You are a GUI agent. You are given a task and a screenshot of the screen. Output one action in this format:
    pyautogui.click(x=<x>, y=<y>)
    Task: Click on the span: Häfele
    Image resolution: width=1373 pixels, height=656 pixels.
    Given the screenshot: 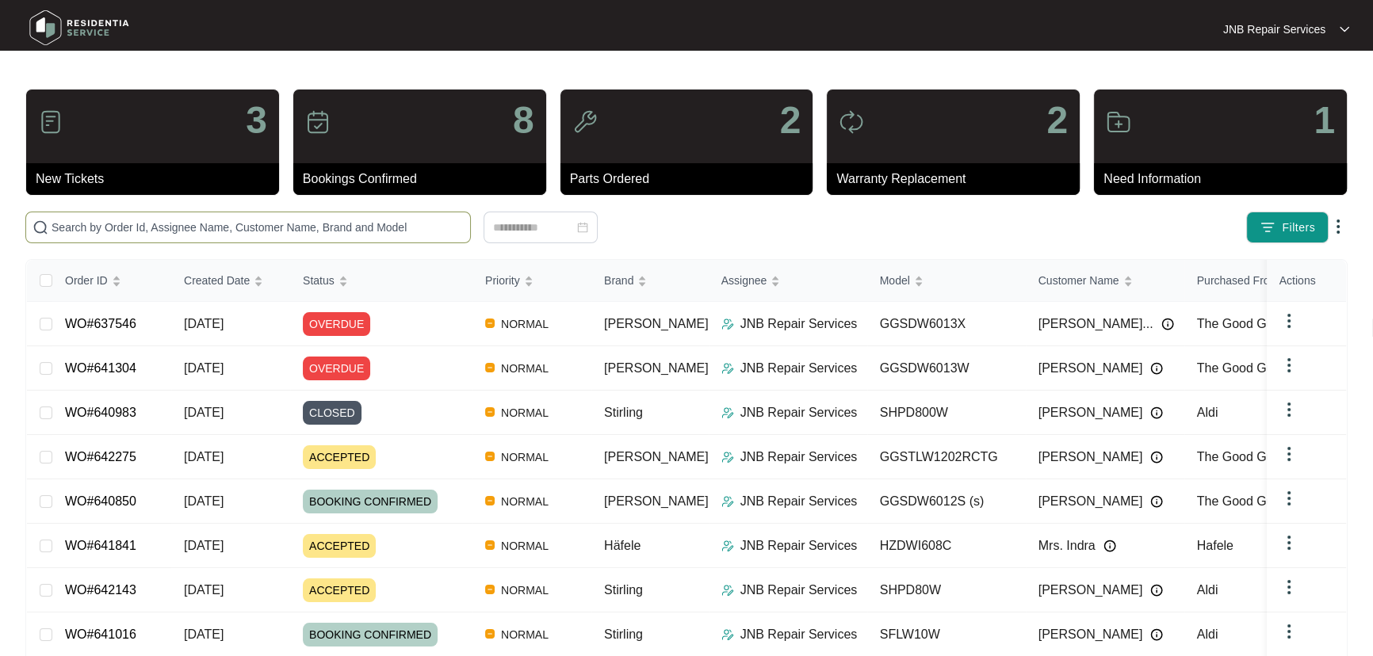 What is the action you would take?
    pyautogui.click(x=622, y=545)
    